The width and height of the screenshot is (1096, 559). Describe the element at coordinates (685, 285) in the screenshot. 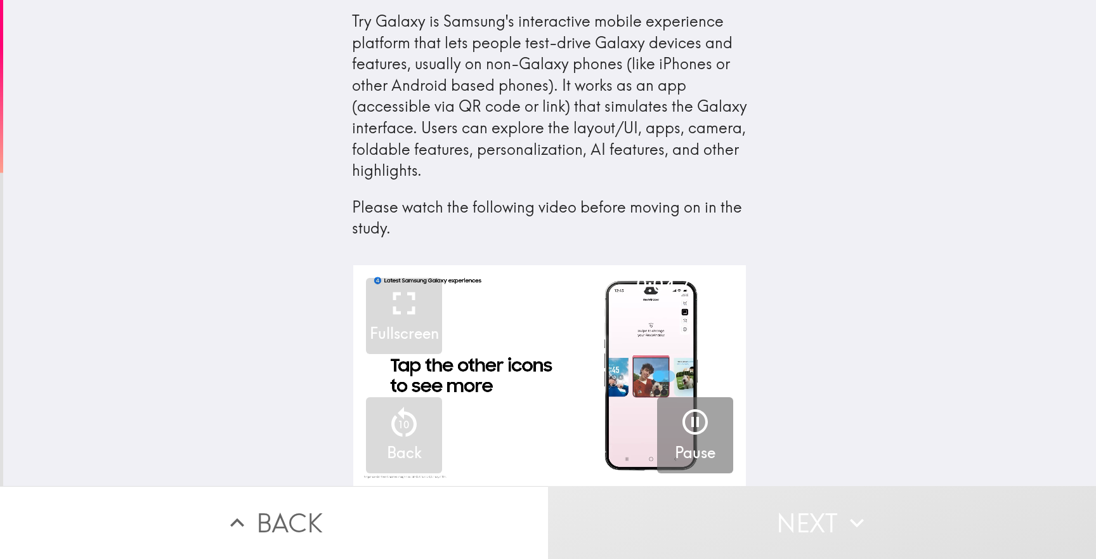

I see `div: 0:04 / 2:49` at that location.